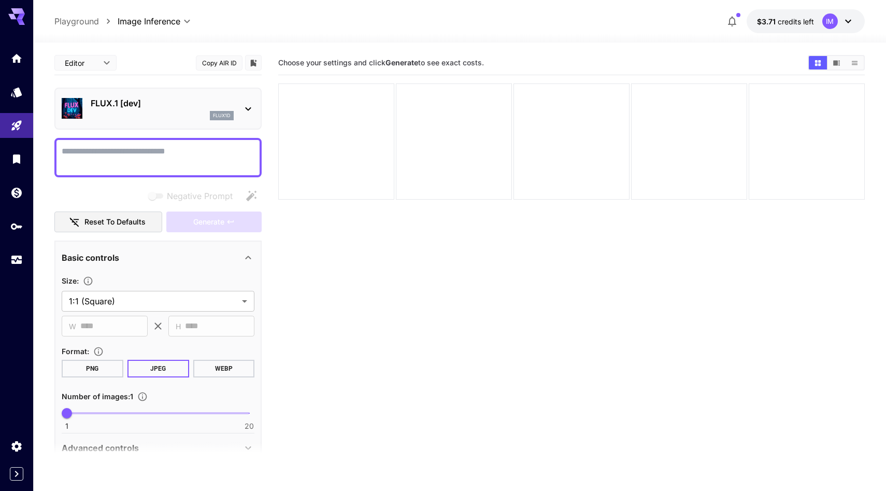  What do you see at coordinates (796, 21) in the screenshot?
I see `span: credits left` at bounding box center [796, 21].